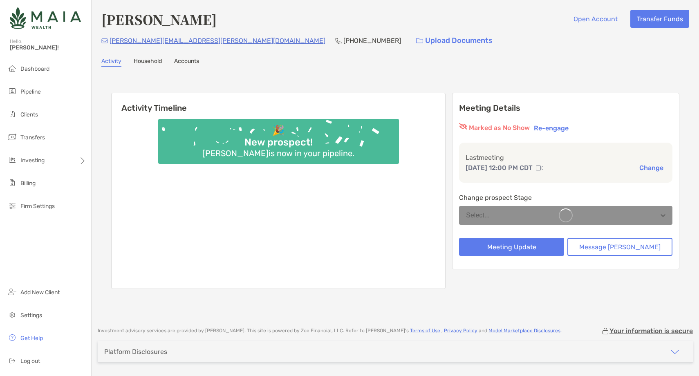 The height and width of the screenshot is (376, 699). I want to click on img: get-help icon, so click(12, 338).